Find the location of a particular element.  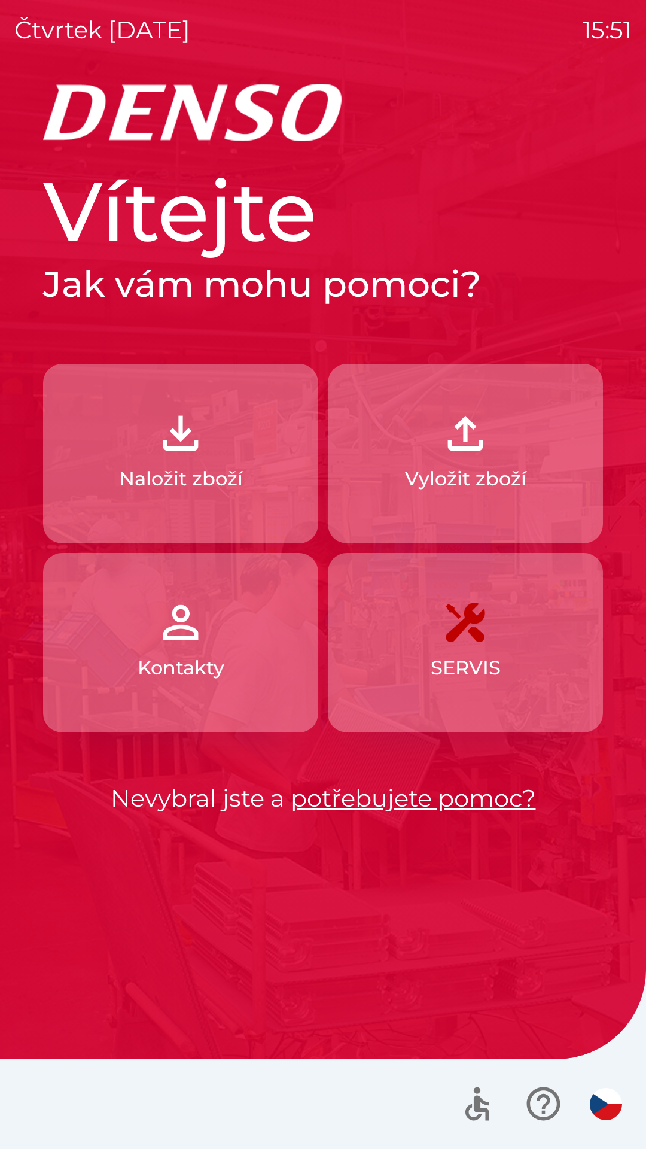

h2: Jak vám mohu pomoci? is located at coordinates (323, 284).